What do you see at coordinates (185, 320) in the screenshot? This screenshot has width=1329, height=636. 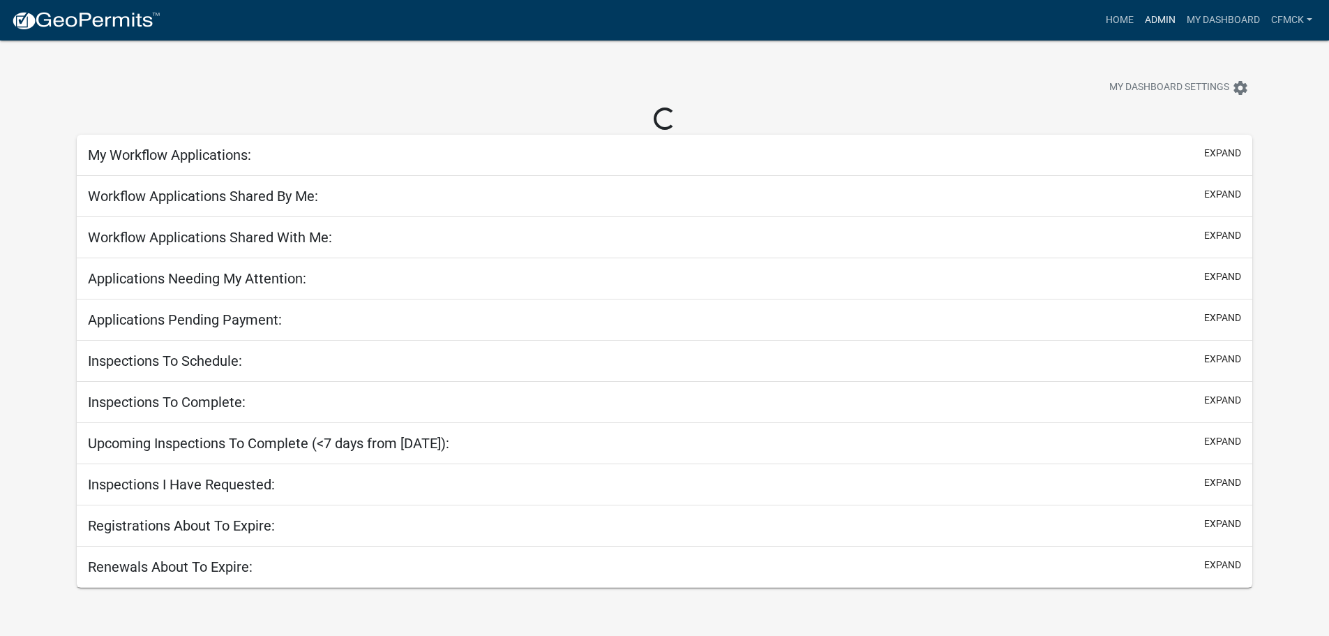 I see `h5: Applications Pending Payment:` at bounding box center [185, 320].